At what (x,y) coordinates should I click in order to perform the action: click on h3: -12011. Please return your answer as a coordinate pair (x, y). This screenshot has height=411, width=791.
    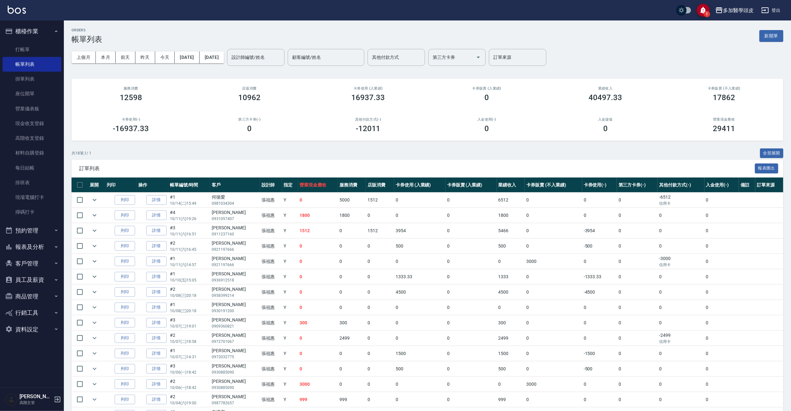
    Looking at the image, I should click on (368, 128).